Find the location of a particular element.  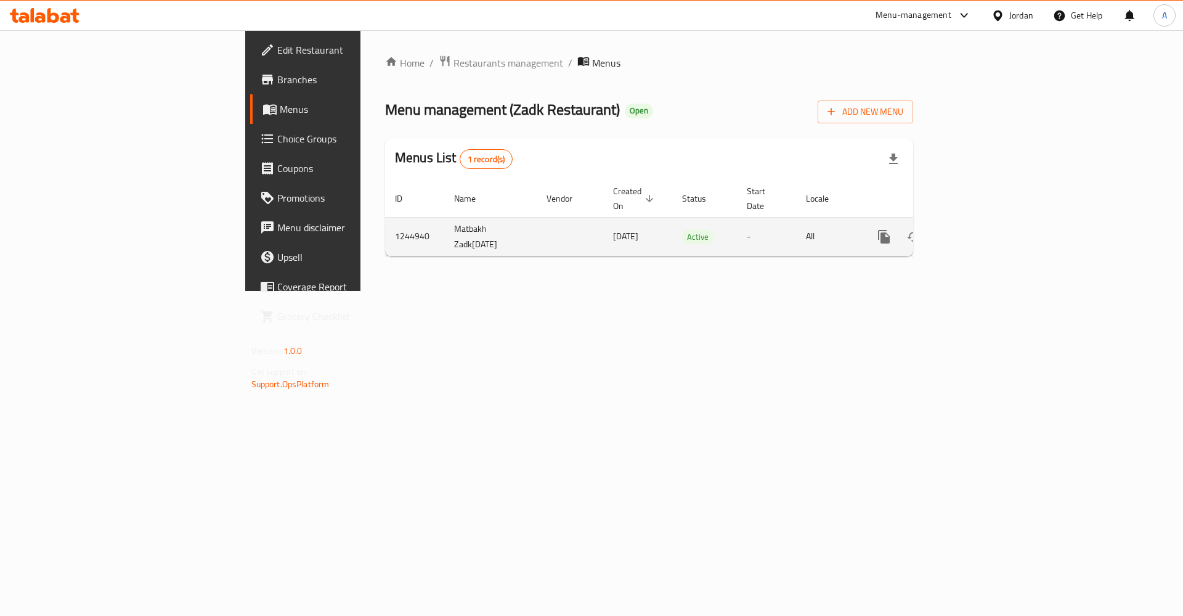

a: Branches is located at coordinates (346, 79).